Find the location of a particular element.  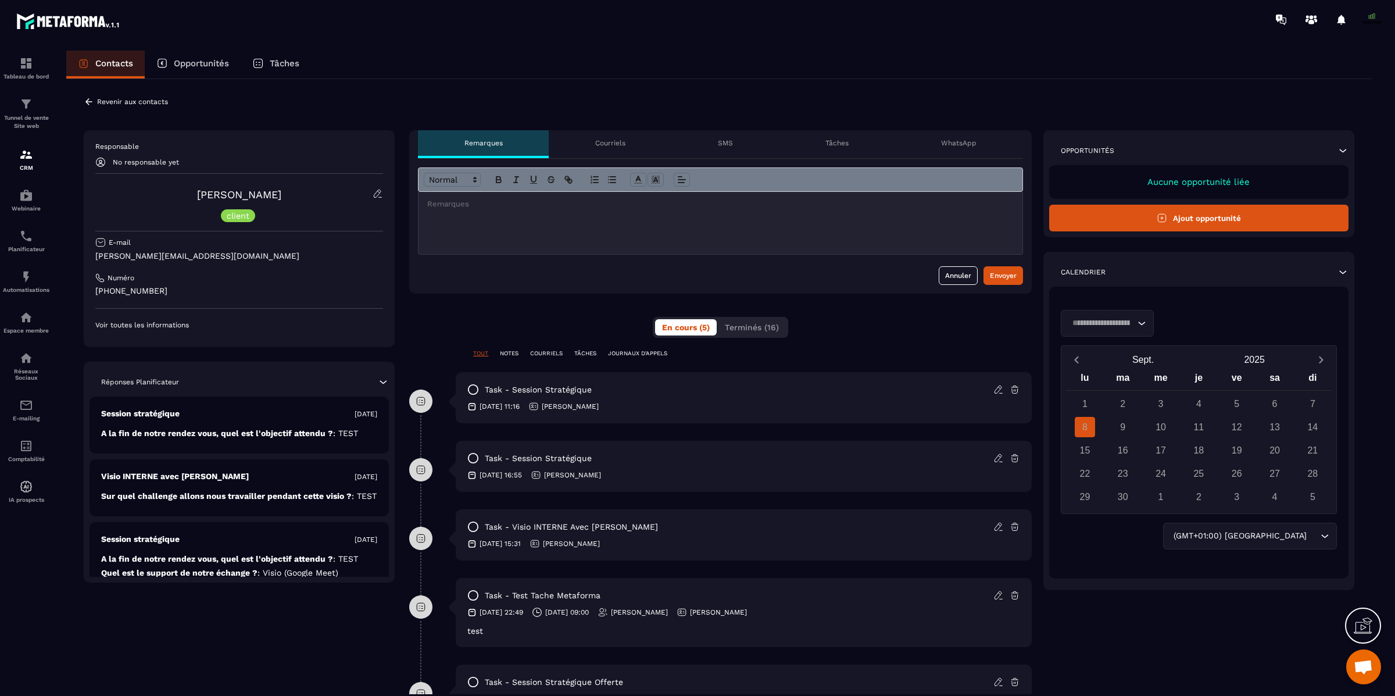

div: 12 is located at coordinates (1236, 427).